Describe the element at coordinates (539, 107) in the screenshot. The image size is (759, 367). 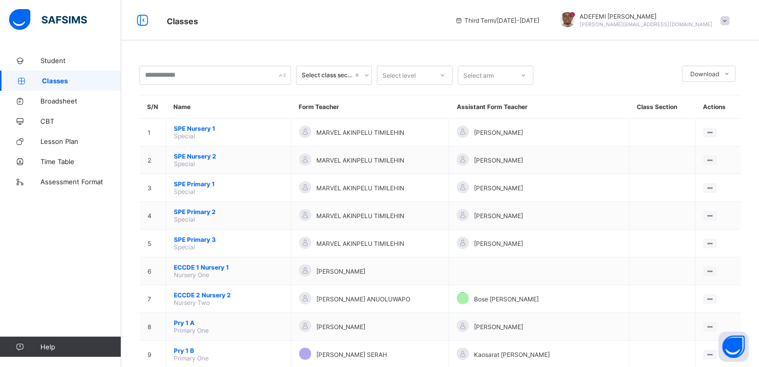
I see `th: Assistant Form Teacher` at that location.